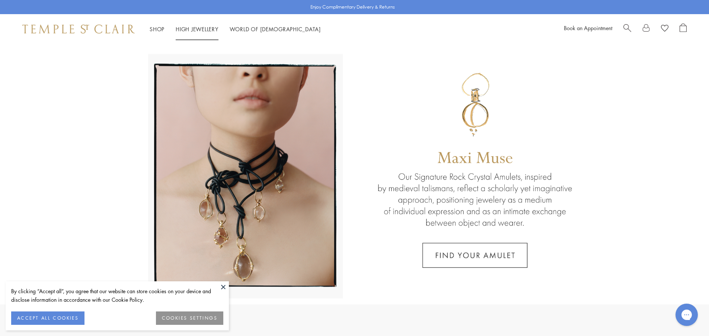 Image resolution: width=709 pixels, height=336 pixels. What do you see at coordinates (79, 29) in the screenshot?
I see `img: Temple St. Clair` at bounding box center [79, 29].